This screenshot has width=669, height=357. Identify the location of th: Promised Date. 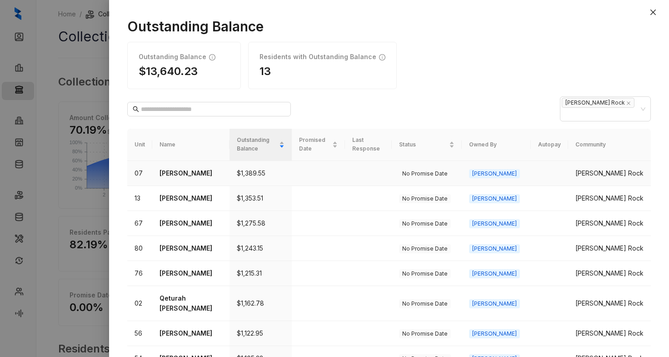
(318, 145).